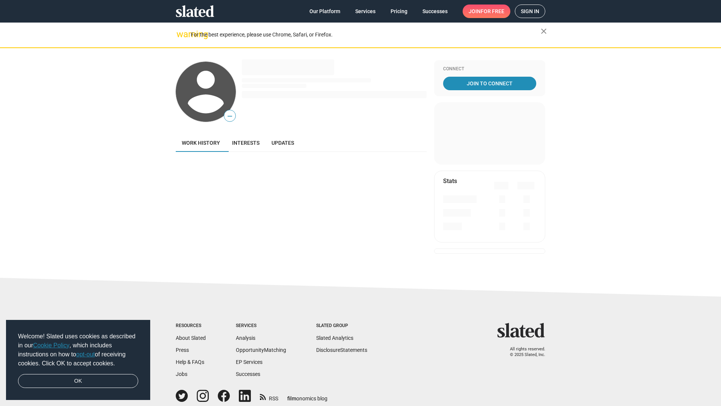  Describe the element at coordinates (269, 396) in the screenshot. I see `a: RSS` at that location.